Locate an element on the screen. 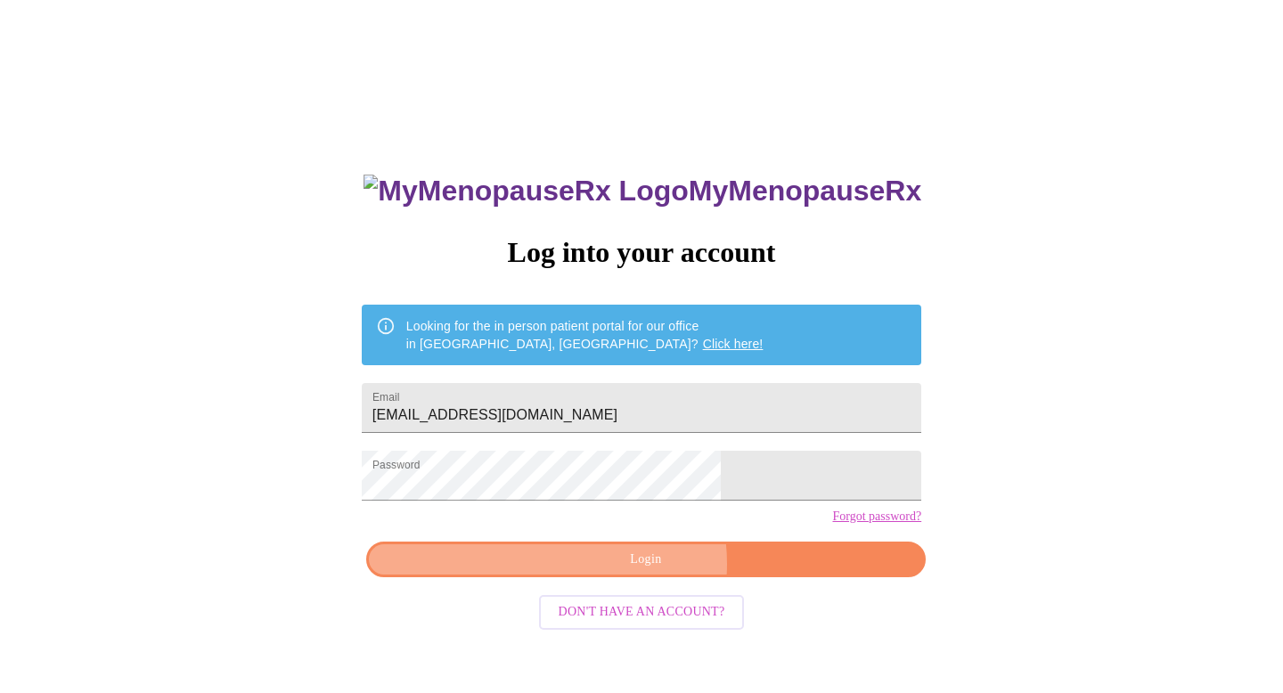 The image size is (1283, 693). h3: MyMenopauseRx is located at coordinates (642, 191).